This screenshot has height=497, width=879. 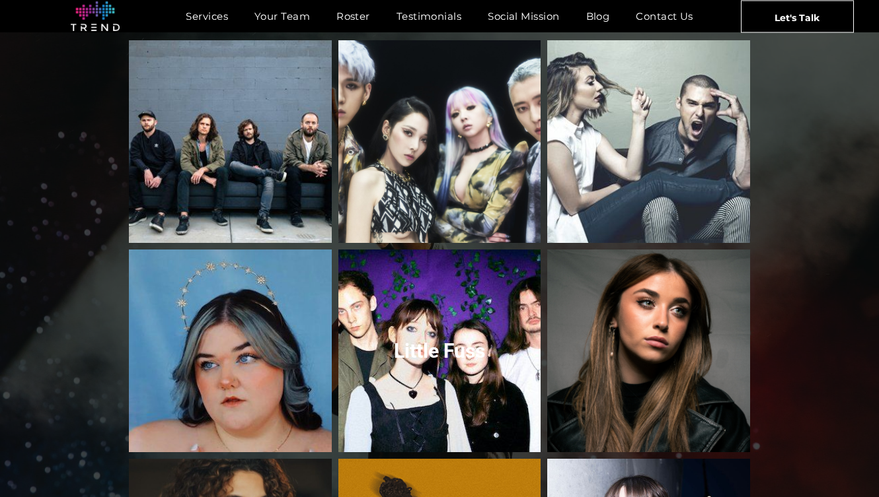 I want to click on a: Your Team, so click(x=282, y=16).